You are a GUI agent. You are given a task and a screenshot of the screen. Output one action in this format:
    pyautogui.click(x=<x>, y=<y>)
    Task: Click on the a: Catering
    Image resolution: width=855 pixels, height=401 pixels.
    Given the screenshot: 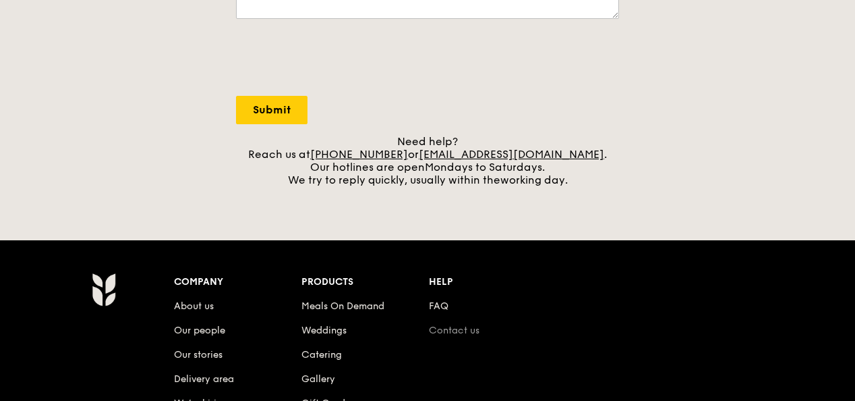 What is the action you would take?
    pyautogui.click(x=322, y=354)
    